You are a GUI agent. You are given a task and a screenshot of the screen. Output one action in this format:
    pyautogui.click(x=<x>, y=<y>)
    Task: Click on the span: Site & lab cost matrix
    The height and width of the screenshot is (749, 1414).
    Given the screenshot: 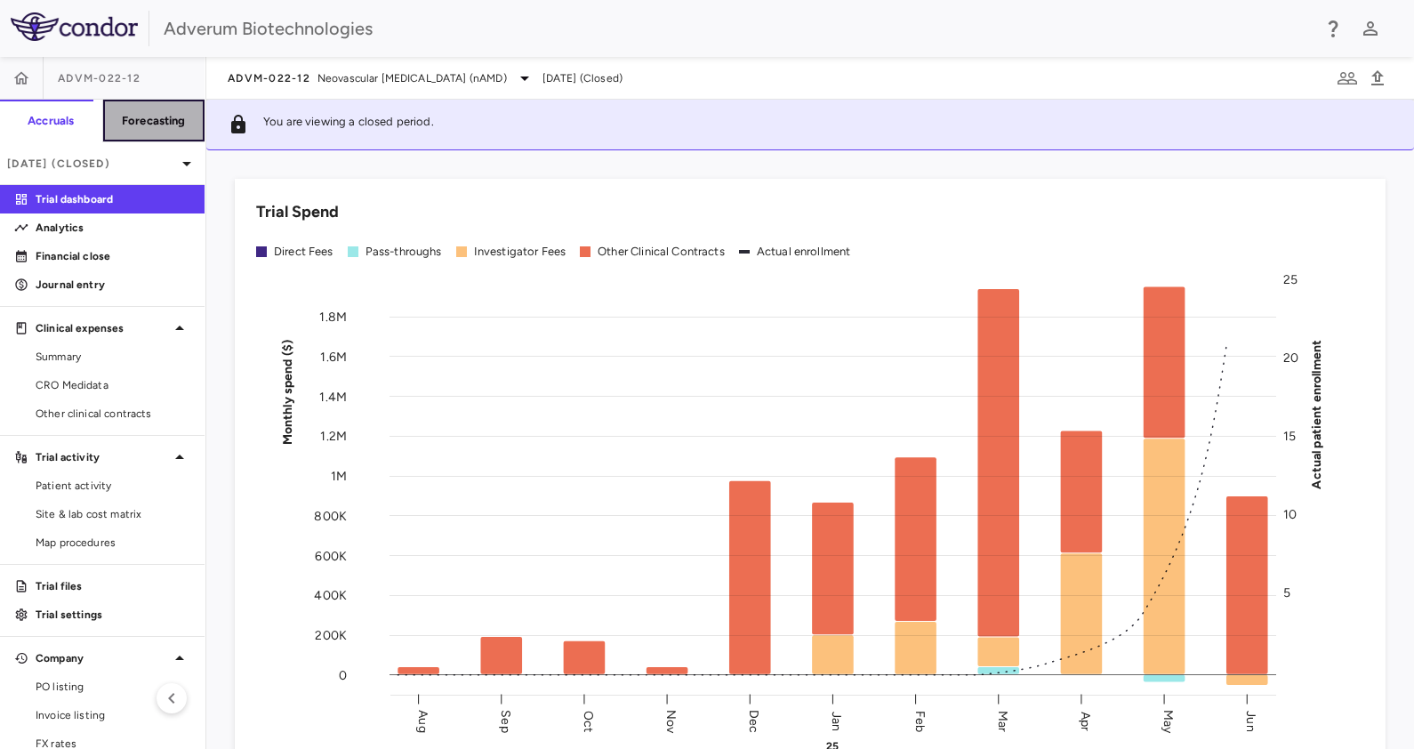 What is the action you would take?
    pyautogui.click(x=113, y=514)
    